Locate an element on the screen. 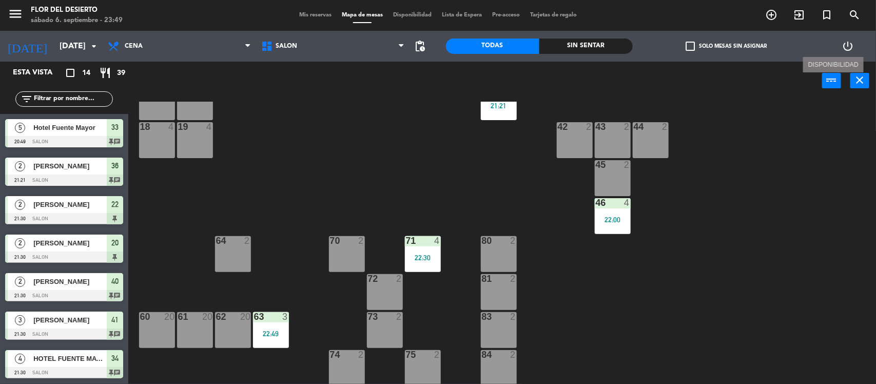 This screenshot has height=384, width=876. i: close is located at coordinates (860, 80).